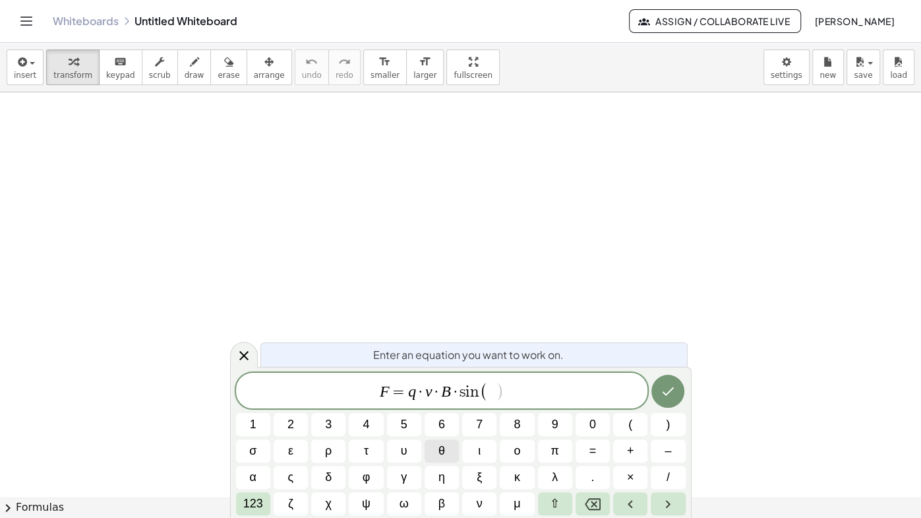  Describe the element at coordinates (26, 21) in the screenshot. I see `button: Toggle navigation` at that location.